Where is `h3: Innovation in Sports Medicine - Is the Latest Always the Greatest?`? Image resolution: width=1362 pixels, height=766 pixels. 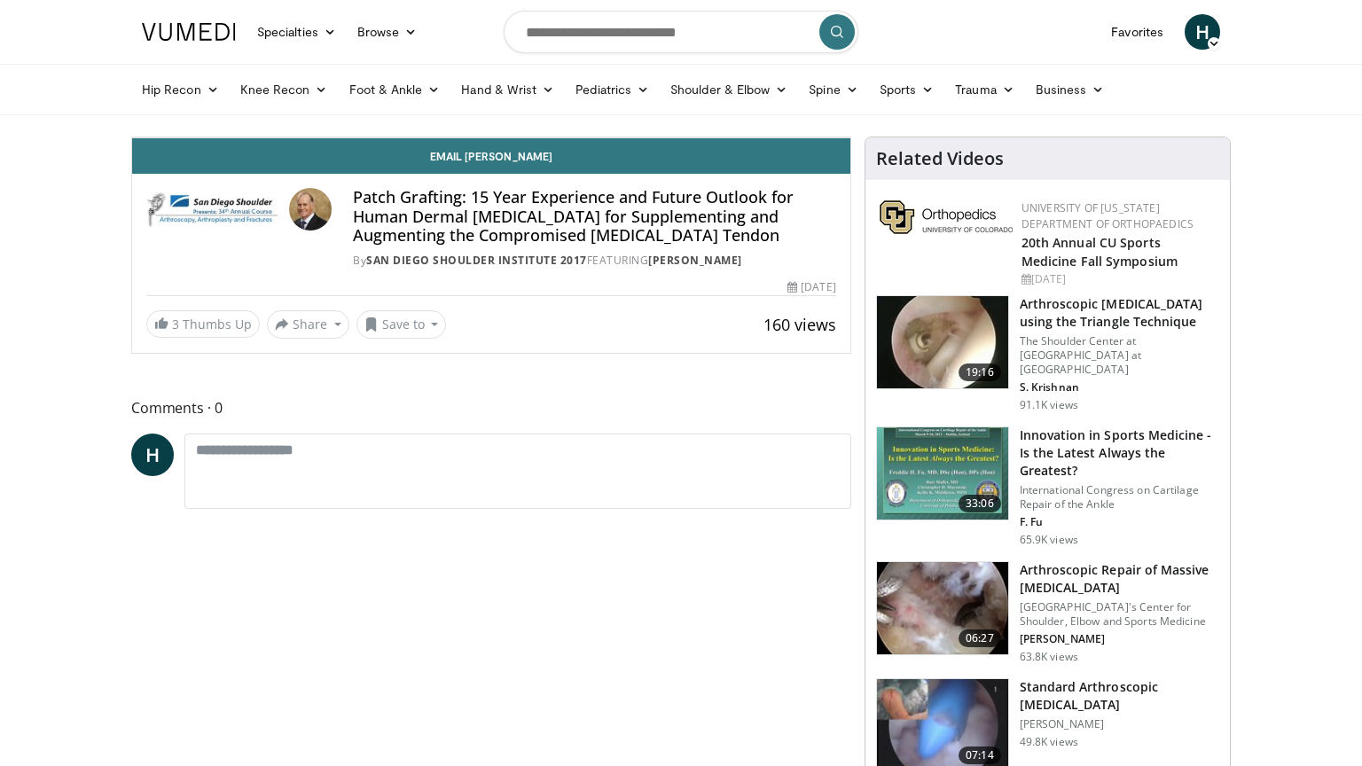
h3: Innovation in Sports Medicine - Is the Latest Always the Greatest? is located at coordinates (1119, 453).